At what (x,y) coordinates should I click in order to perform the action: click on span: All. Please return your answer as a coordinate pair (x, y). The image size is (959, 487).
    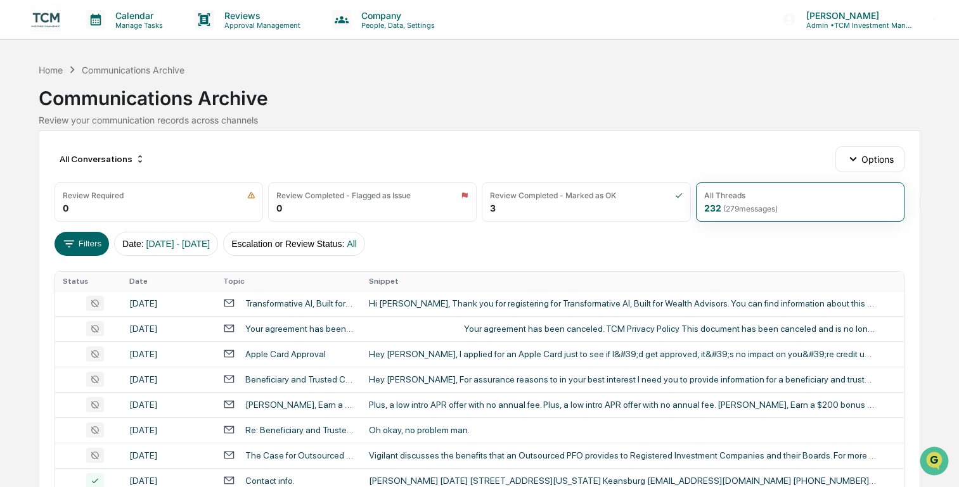
    Looking at the image, I should click on (352, 244).